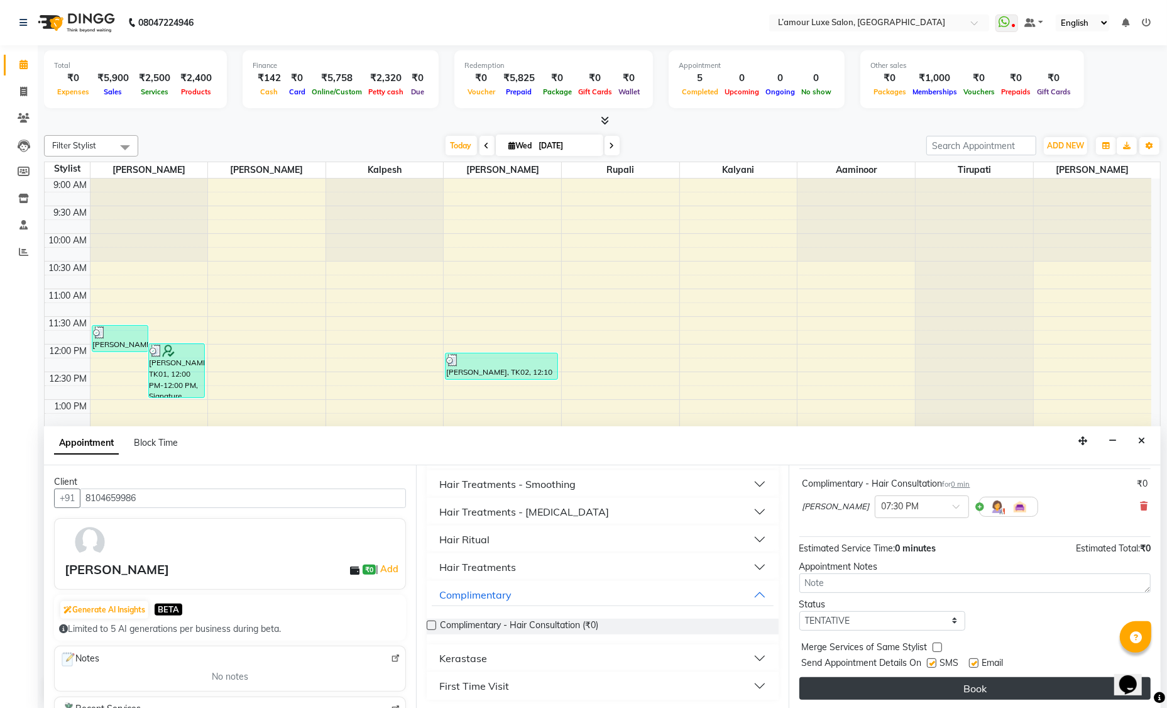 The image size is (1167, 708). I want to click on span: Package, so click(557, 92).